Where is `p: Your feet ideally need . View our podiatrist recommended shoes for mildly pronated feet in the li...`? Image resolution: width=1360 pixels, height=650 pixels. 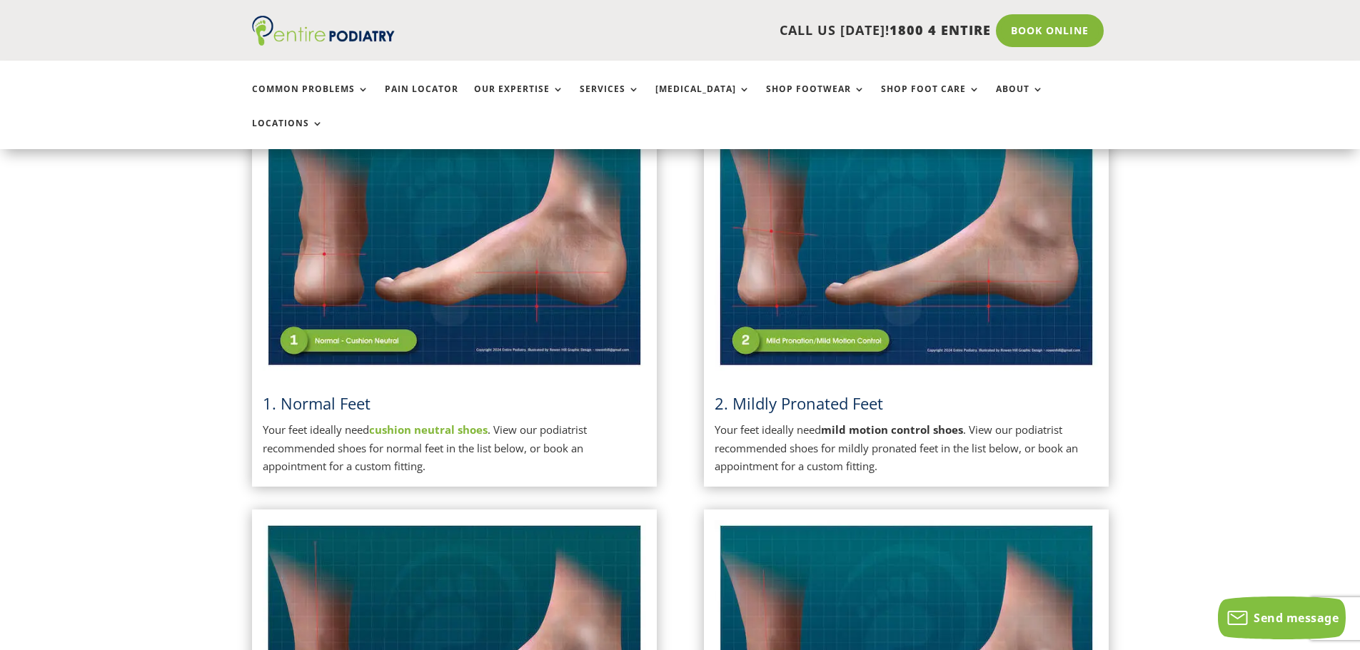
p: Your feet ideally need . View our podiatrist recommended shoes for mildly pronated feet in the li... is located at coordinates (906, 448).